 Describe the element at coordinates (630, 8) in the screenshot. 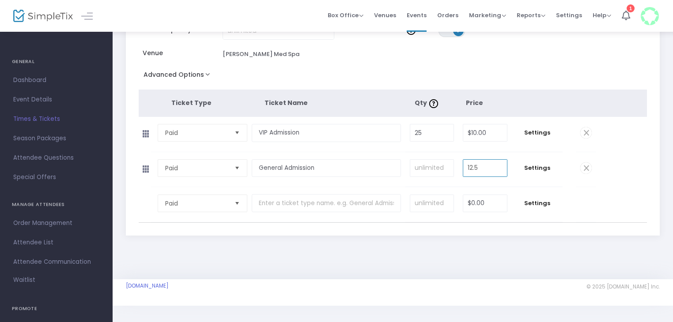

I see `div: 1` at that location.